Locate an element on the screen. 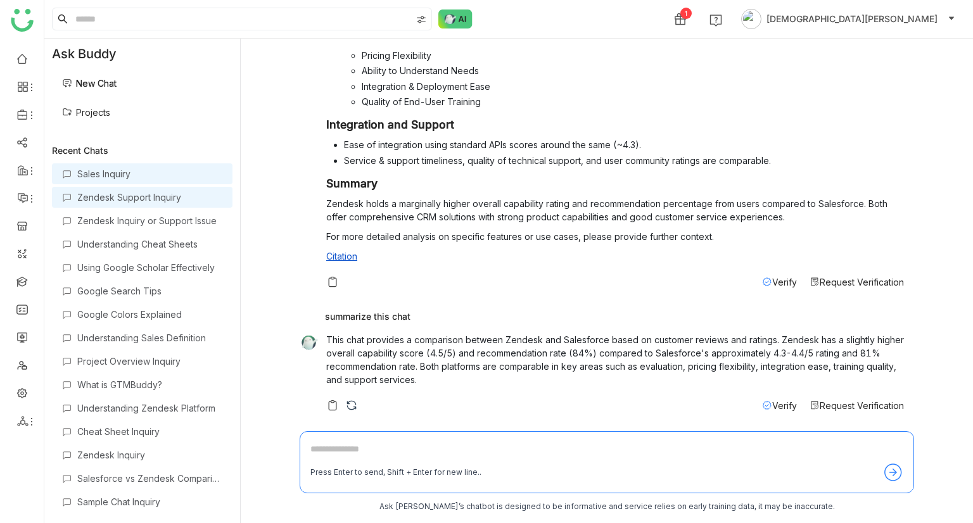 Image resolution: width=973 pixels, height=523 pixels. div: Sales Inquiry is located at coordinates (149, 174).